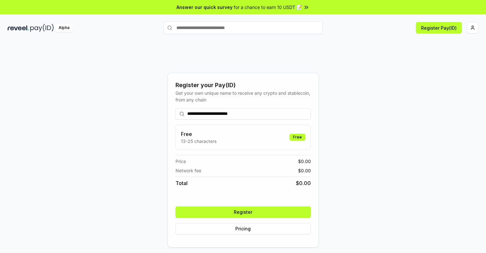 The image size is (486, 253). Describe the element at coordinates (243, 212) in the screenshot. I see `button: Register` at that location.